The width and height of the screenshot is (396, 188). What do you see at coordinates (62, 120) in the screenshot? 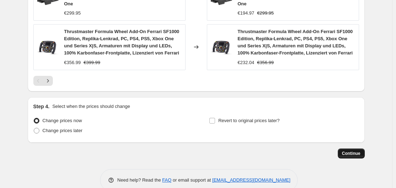
I see `span: Change prices now` at bounding box center [62, 120].